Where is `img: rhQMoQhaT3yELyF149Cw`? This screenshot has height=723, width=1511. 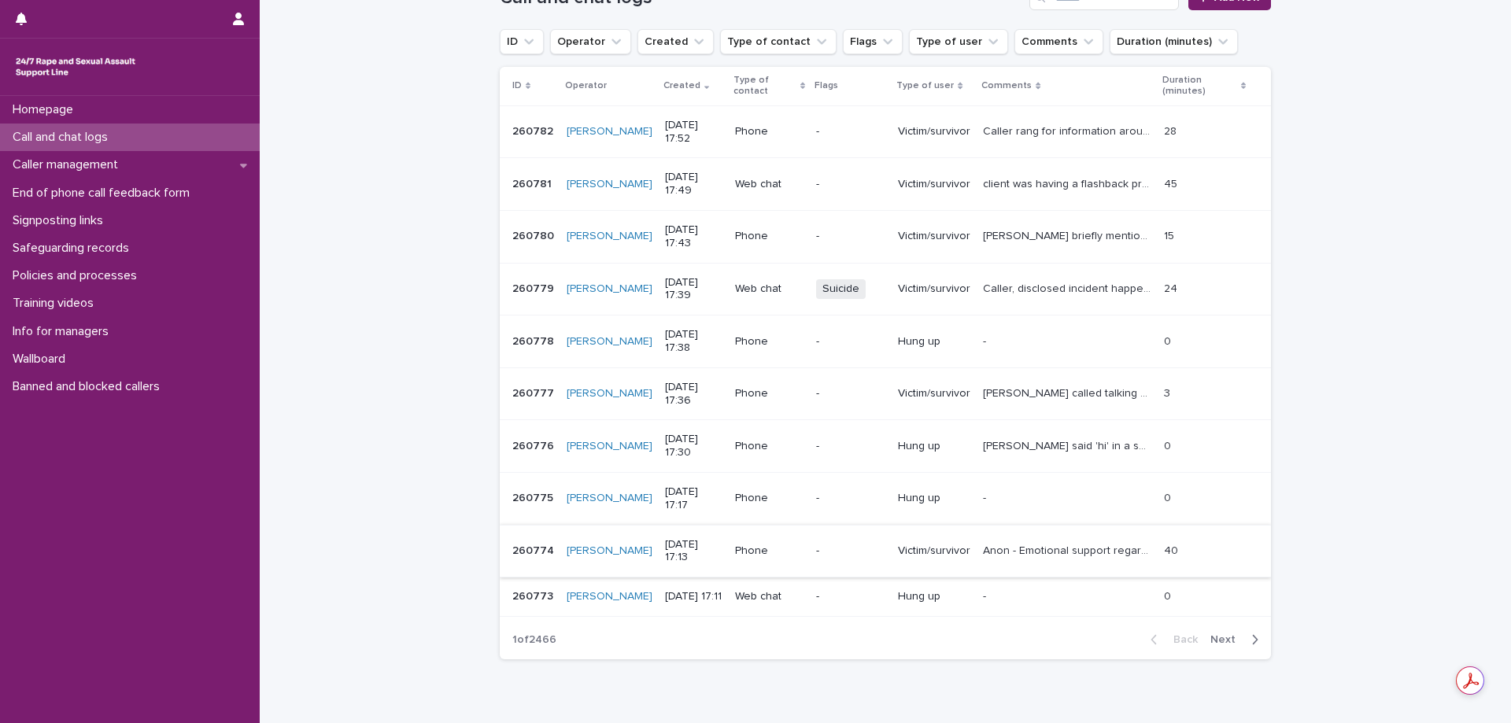
img: rhQMoQhaT3yELyF149Cw is located at coordinates (76, 67).